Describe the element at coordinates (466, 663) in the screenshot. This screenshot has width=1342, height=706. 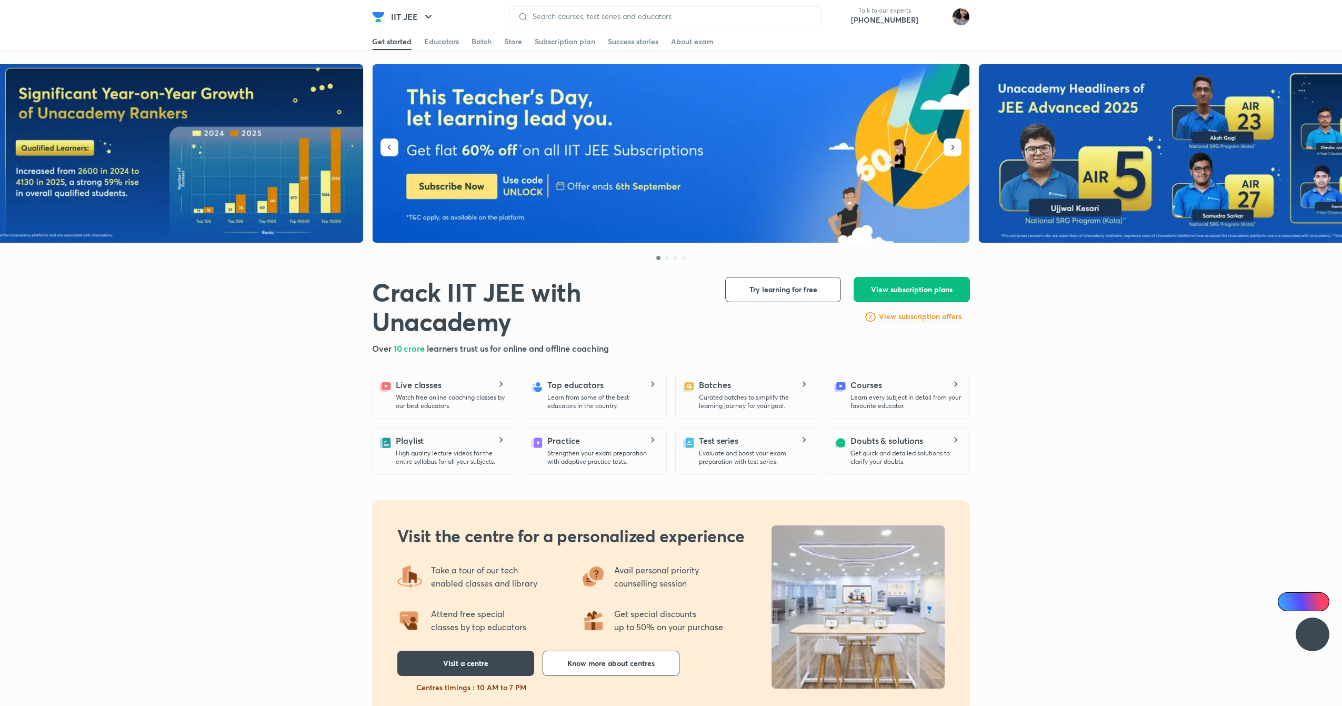
I see `button: Visit a centre` at that location.